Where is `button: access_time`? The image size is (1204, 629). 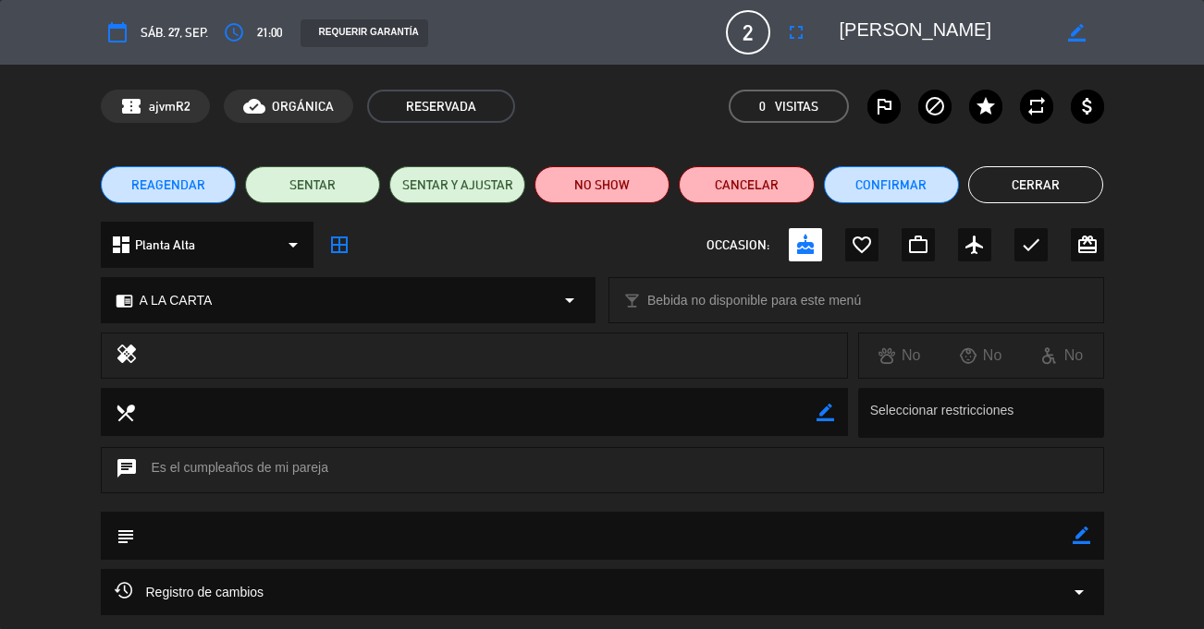 button: access_time is located at coordinates (234, 32).